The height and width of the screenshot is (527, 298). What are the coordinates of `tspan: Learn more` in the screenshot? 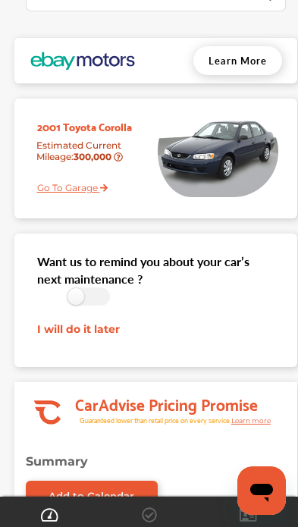 It's located at (251, 420).